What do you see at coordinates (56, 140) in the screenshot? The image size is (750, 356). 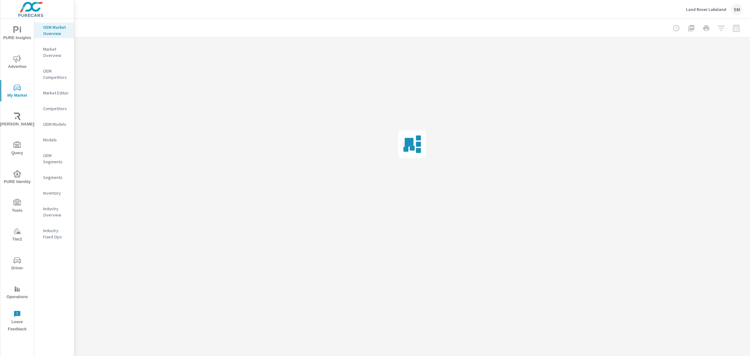 I see `p: Models` at bounding box center [56, 140].